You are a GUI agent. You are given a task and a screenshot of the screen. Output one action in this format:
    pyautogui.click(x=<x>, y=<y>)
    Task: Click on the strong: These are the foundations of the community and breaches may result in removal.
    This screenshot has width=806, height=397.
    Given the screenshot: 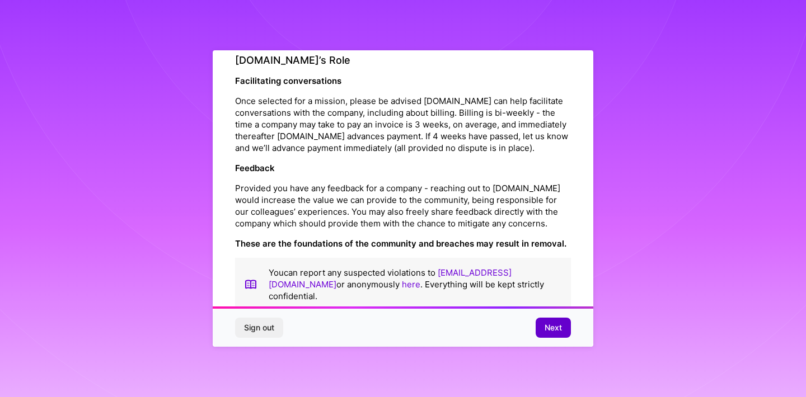 What is the action you would take?
    pyautogui.click(x=401, y=243)
    